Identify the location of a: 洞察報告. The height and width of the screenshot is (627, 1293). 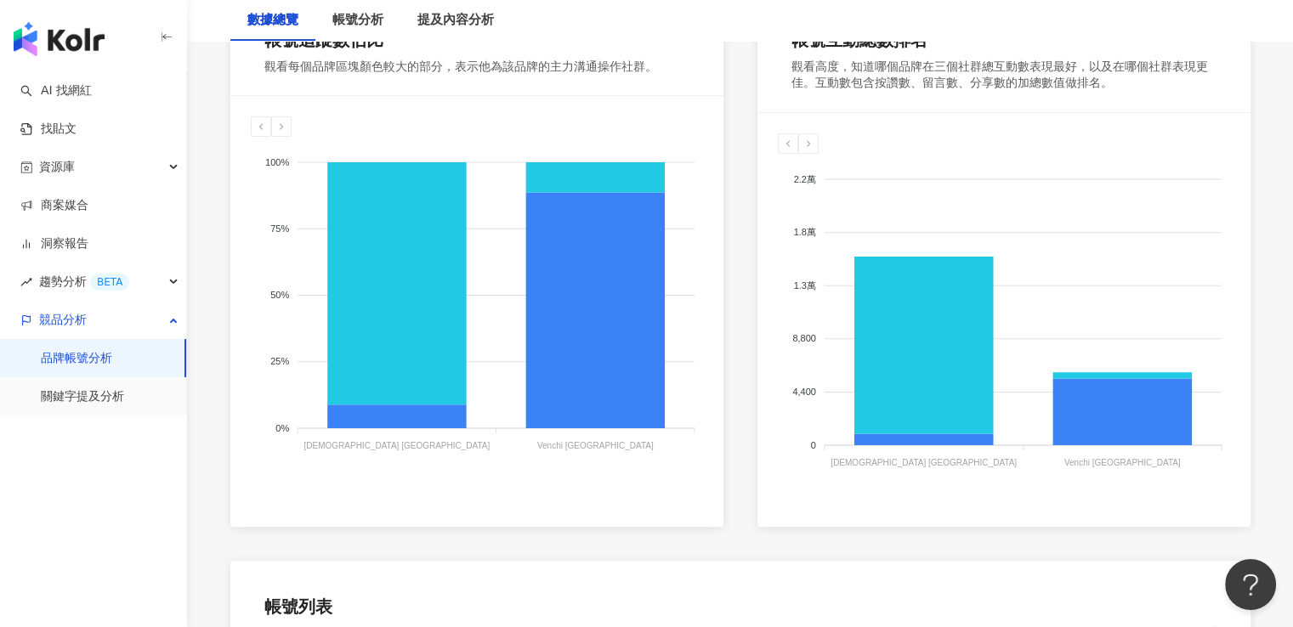
(54, 244).